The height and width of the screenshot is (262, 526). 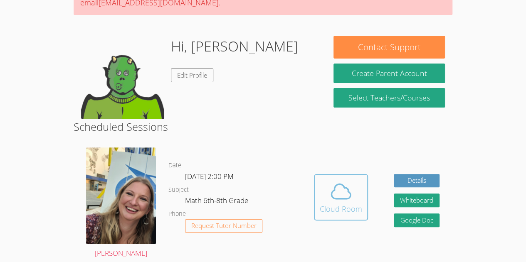 What do you see at coordinates (178, 190) in the screenshot?
I see `dt: Subject` at bounding box center [178, 190].